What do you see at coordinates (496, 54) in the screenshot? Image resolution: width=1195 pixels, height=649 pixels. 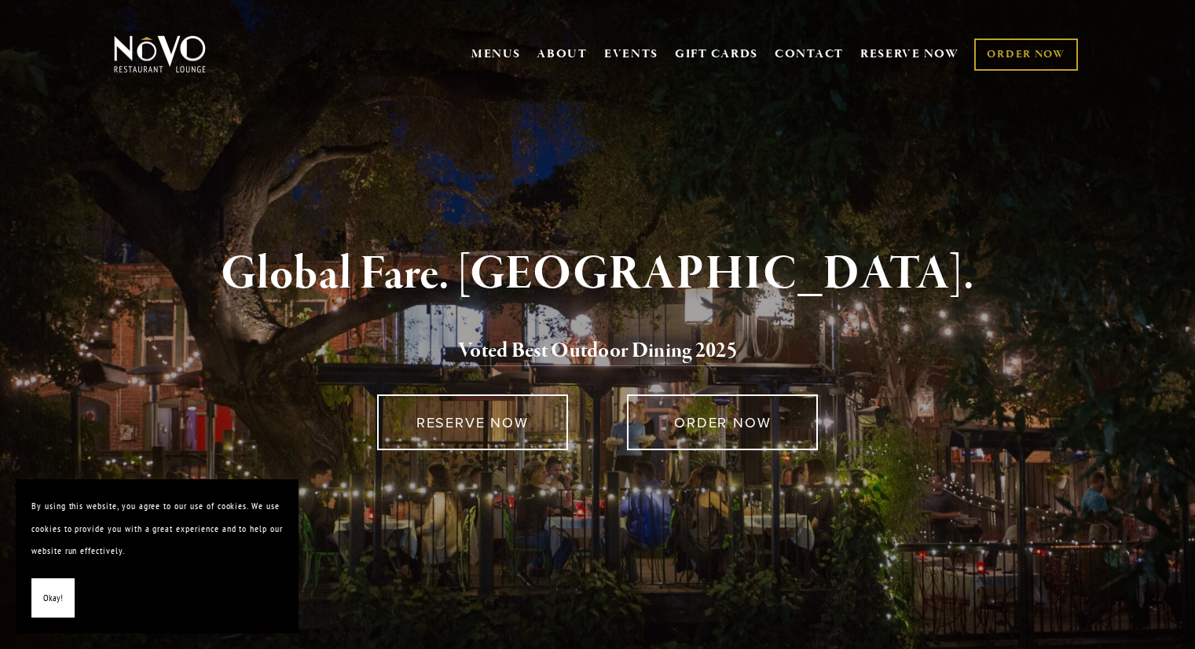 I see `a: MENUS` at bounding box center [496, 54].